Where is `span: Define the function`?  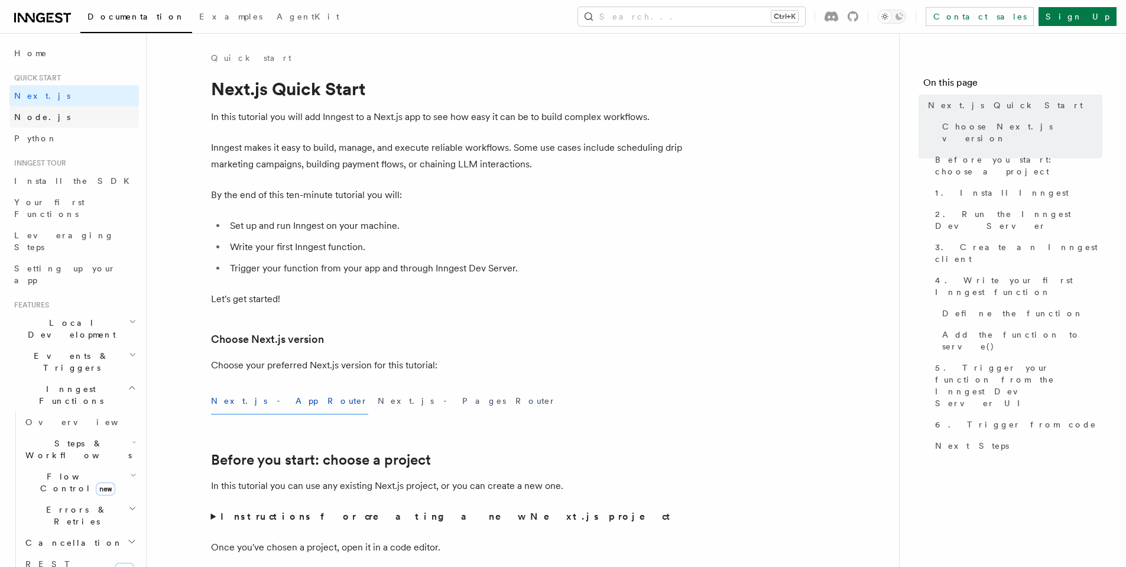 span: Define the function is located at coordinates (1013, 313).